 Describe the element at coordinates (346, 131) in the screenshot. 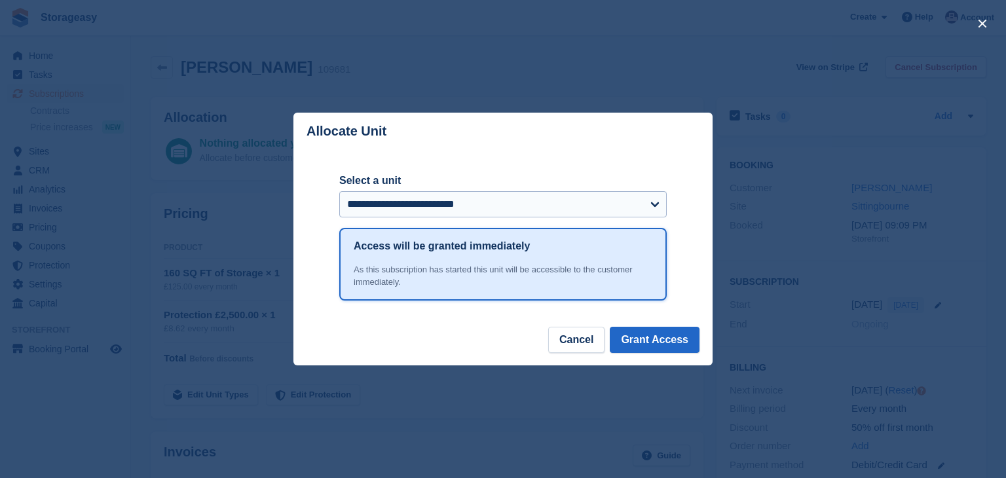

I see `p: Allocate Unit` at that location.